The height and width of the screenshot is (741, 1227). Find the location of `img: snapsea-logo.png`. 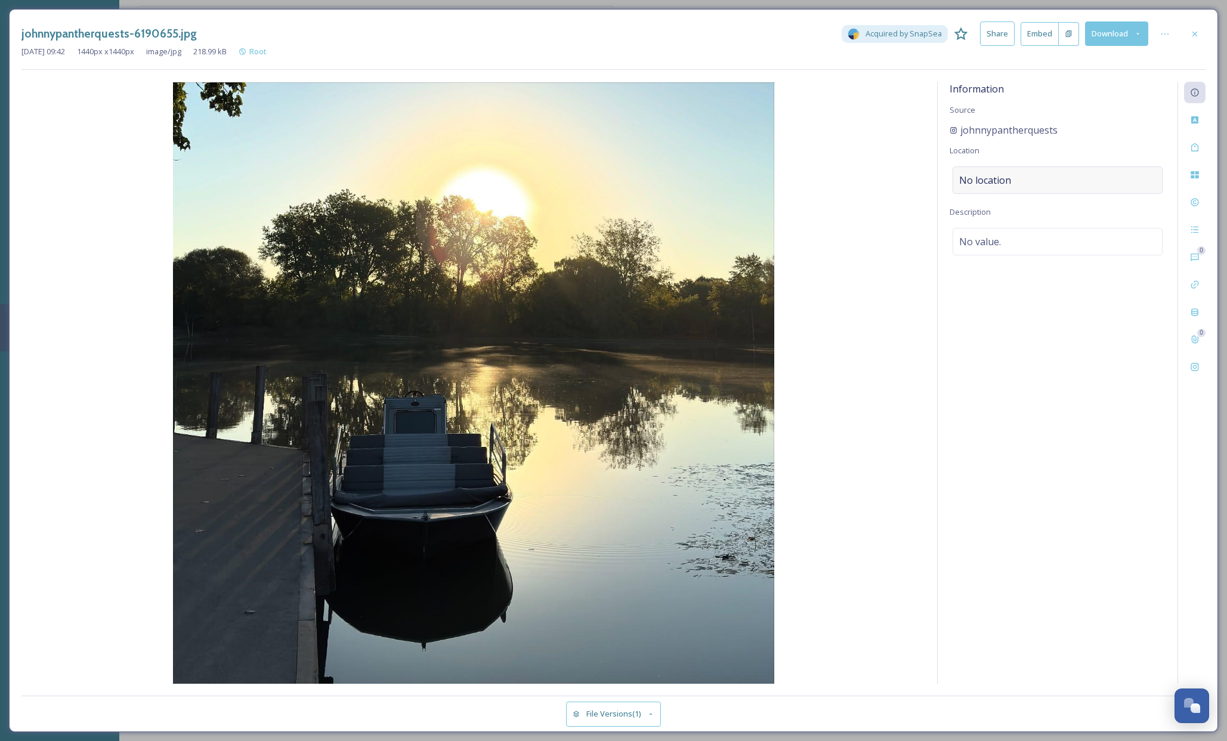

img: snapsea-logo.png is located at coordinates (853, 34).